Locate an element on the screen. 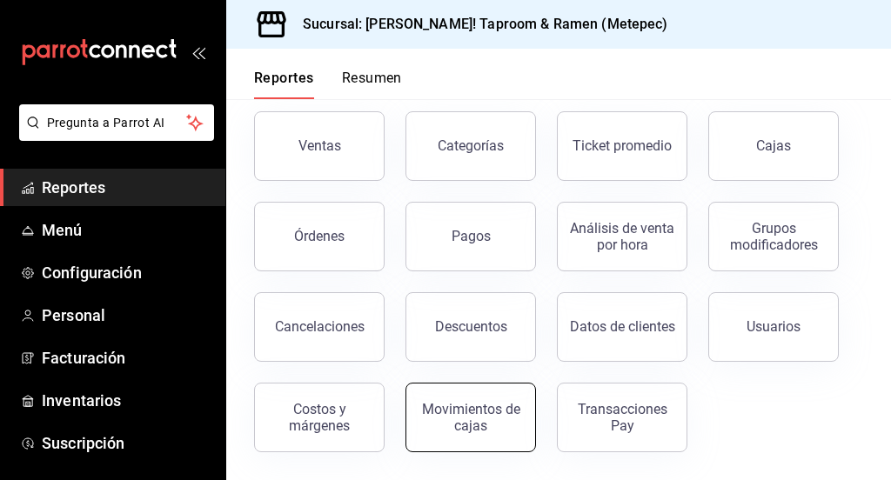 The width and height of the screenshot is (891, 480). button: Transacciones Pay is located at coordinates (622, 418).